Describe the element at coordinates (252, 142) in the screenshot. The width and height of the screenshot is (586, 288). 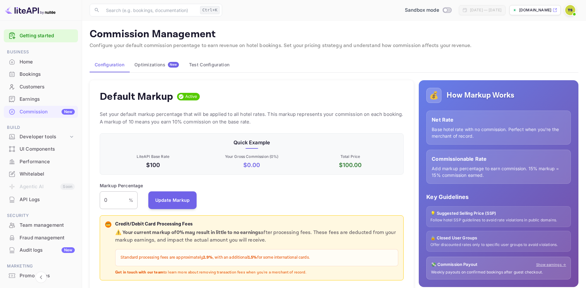
I see `p: Quick Example` at that location.